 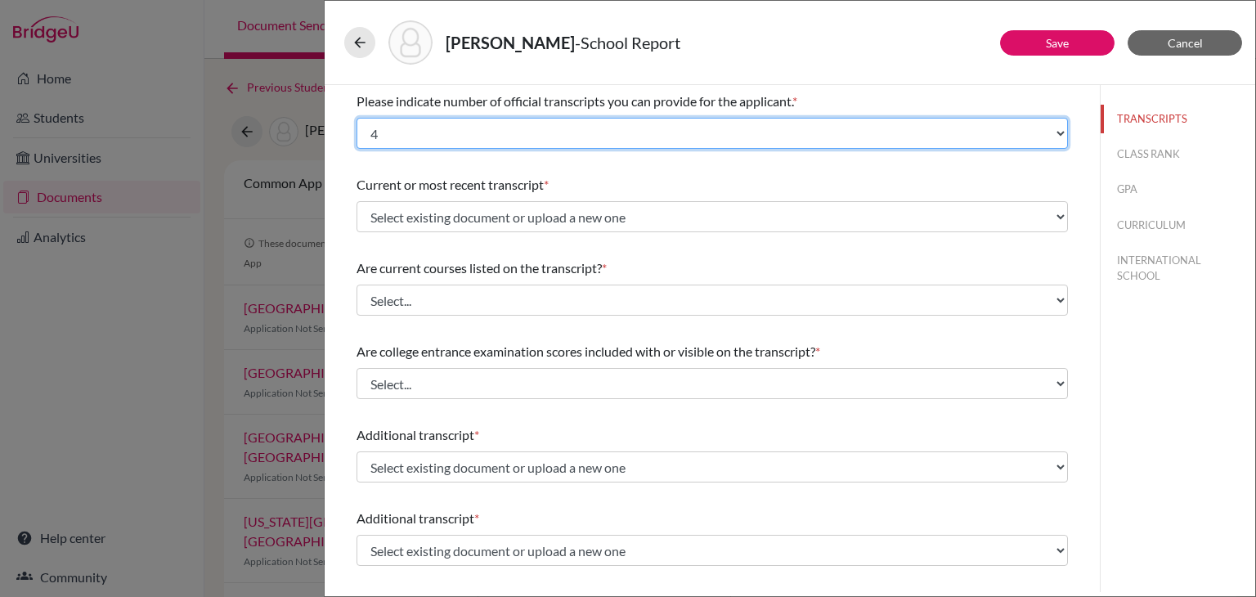 I want to click on button: TRANSCRIPTS, so click(x=1177, y=119).